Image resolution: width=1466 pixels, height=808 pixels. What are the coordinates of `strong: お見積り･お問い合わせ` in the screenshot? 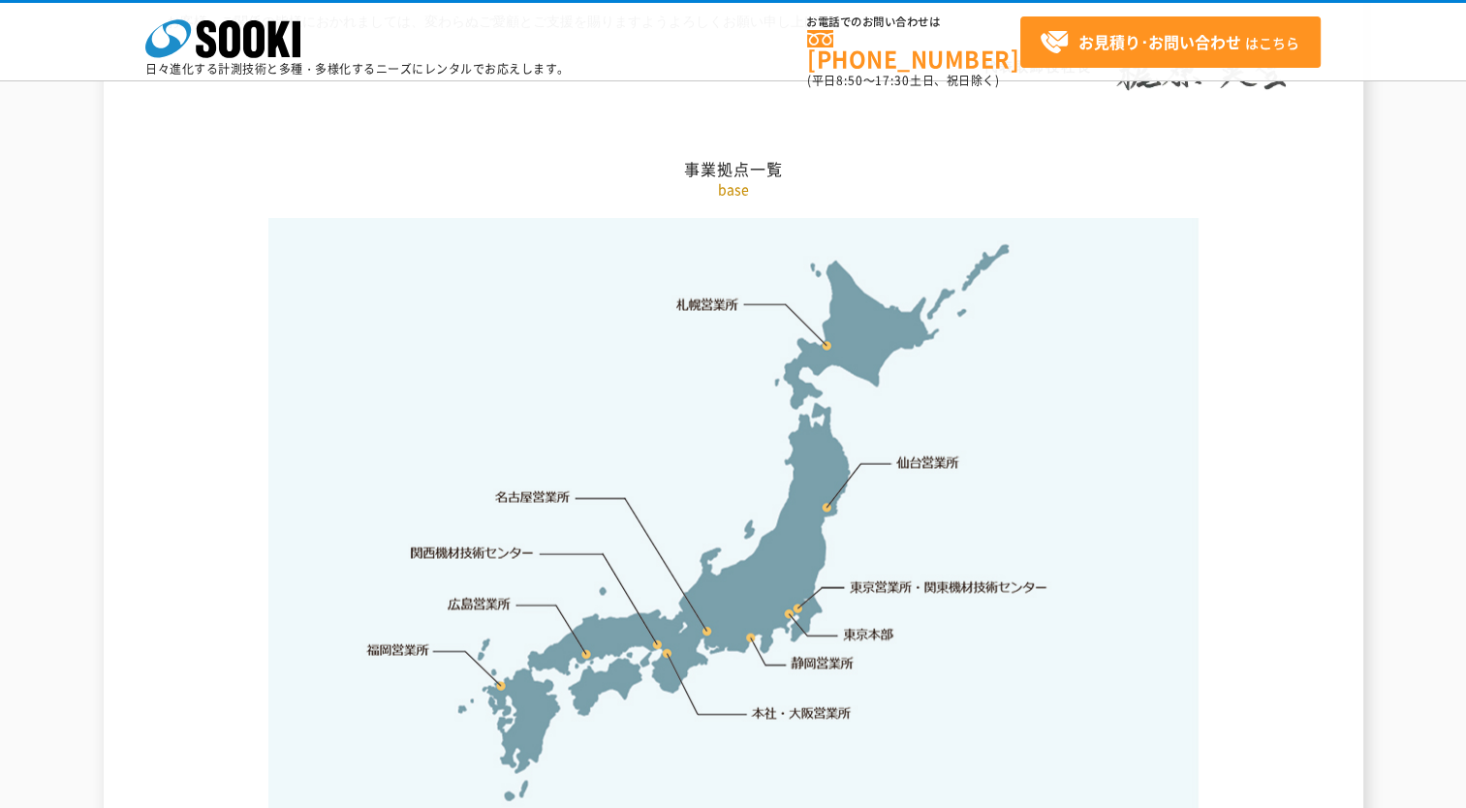 It's located at (1160, 42).